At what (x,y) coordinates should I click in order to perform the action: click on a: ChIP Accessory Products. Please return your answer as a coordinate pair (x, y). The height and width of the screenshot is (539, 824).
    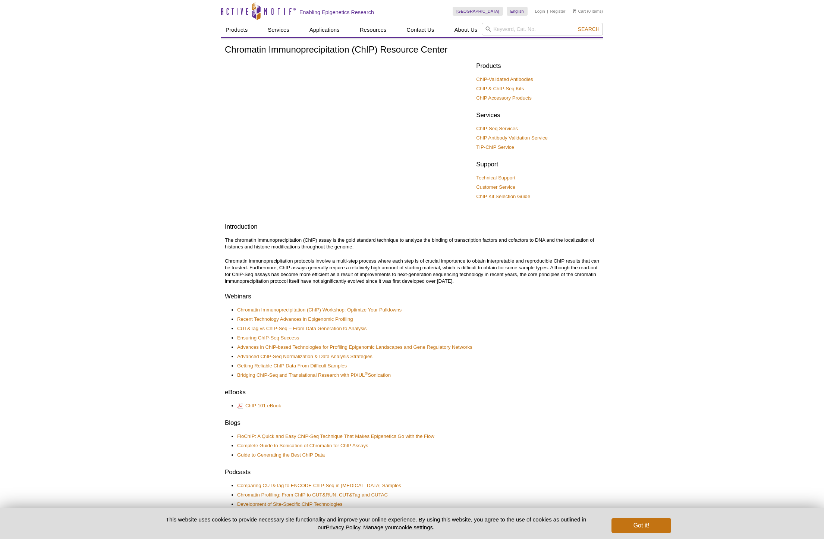
    Looking at the image, I should click on (504, 98).